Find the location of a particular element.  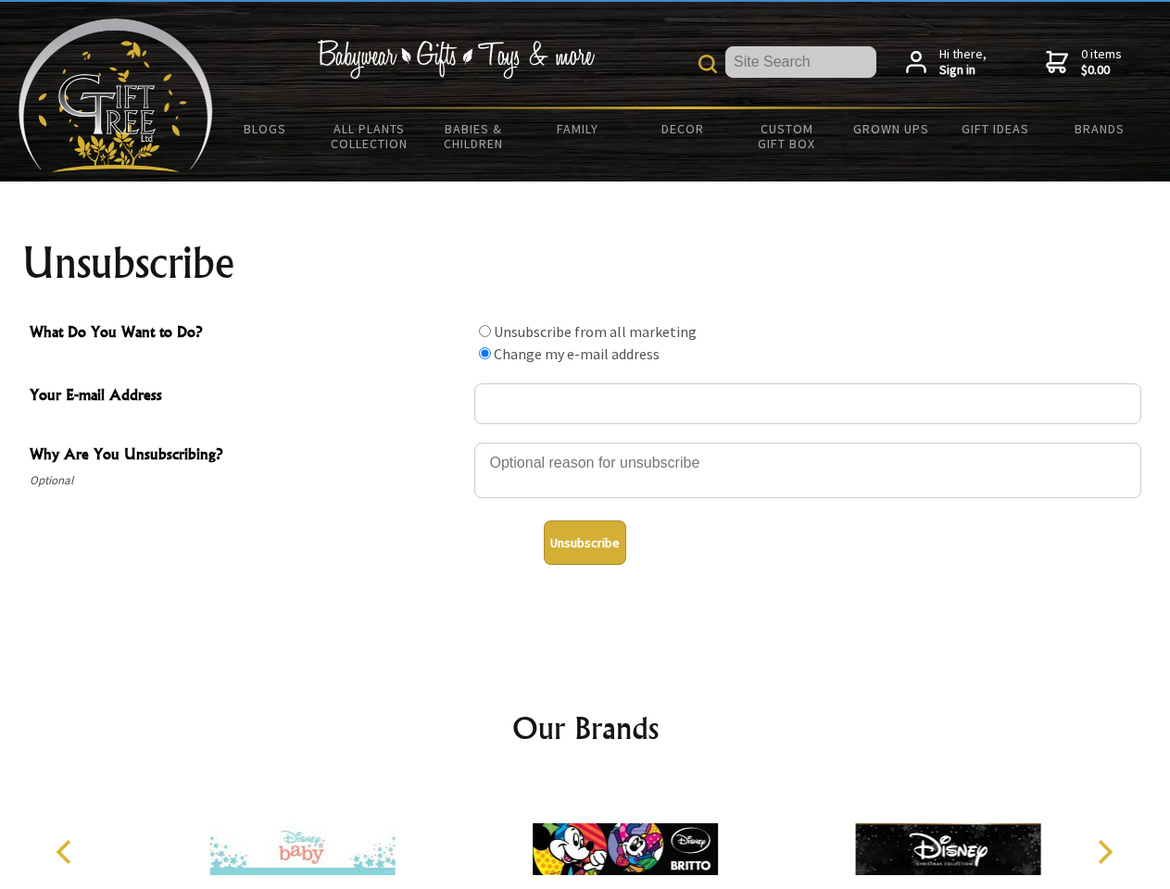

img: Babyware - Gifts - Toys and more... is located at coordinates (116, 95).